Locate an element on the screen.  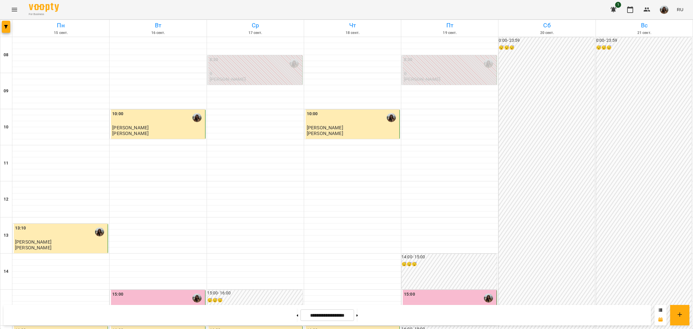
img: cf3ea0a0c680b25cc987e5e4629d86f3.jpg is located at coordinates (664, 10).